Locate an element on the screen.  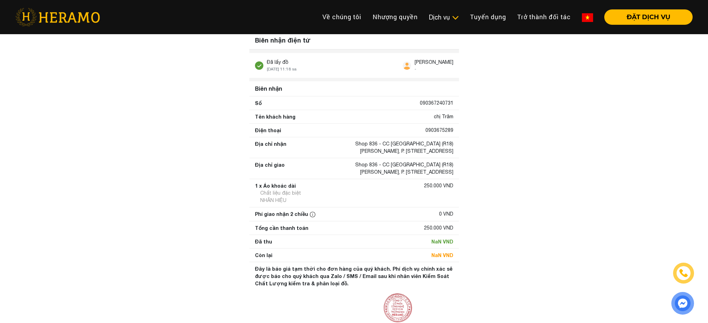
div: Địa chỉ giao is located at coordinates (270, 169).